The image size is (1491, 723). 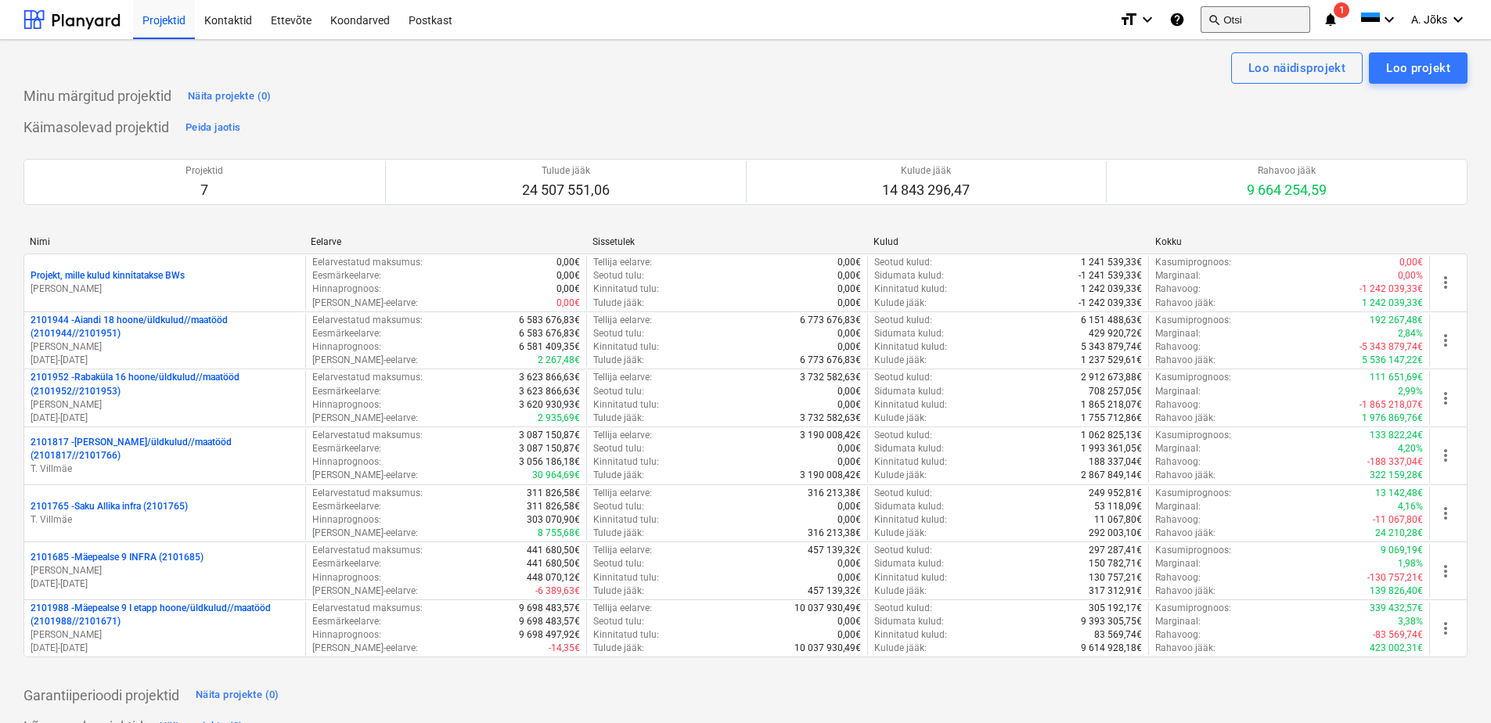 I want to click on p: 2101765 - Saku Allika infra (2101765), so click(x=109, y=506).